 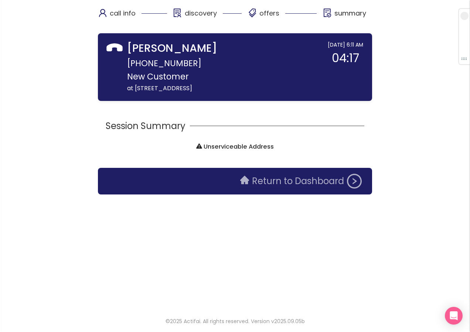 I want to click on span: solution, so click(x=177, y=13).